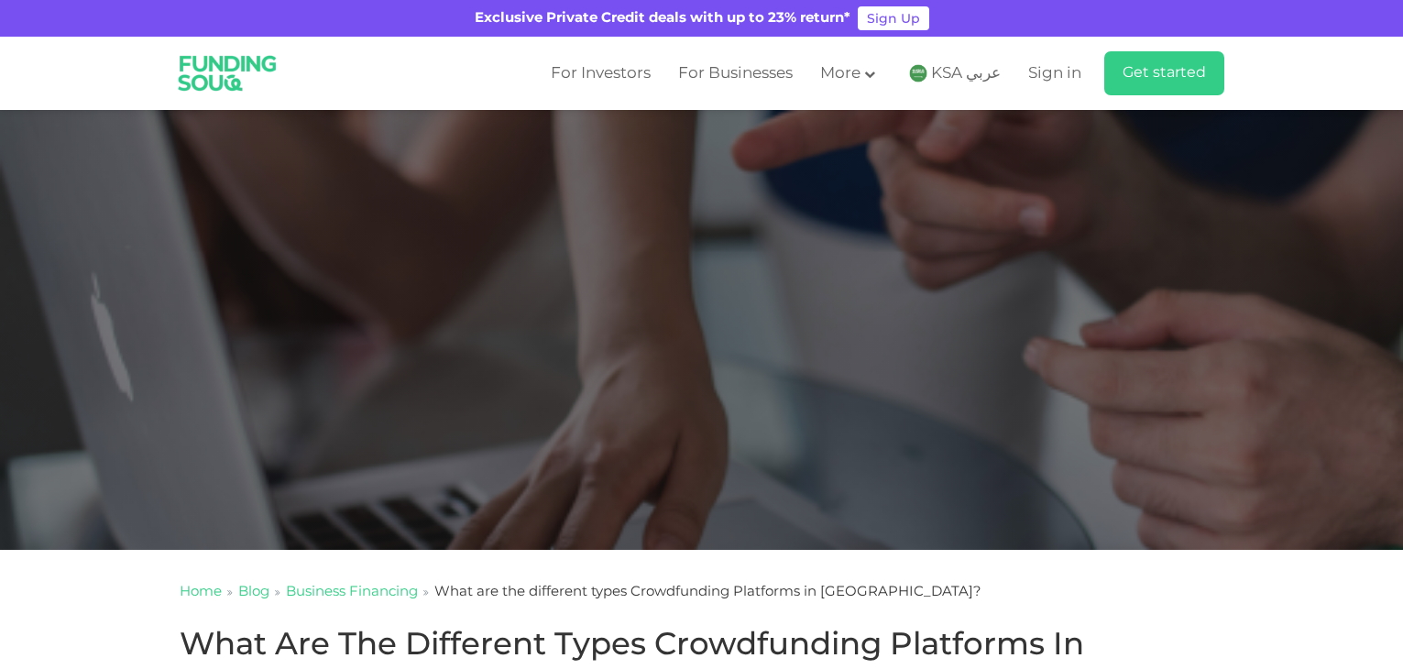 The width and height of the screenshot is (1403, 669). What do you see at coordinates (662, 18) in the screenshot?
I see `div: Exclusive Private Credit deals with up to 23% return*` at bounding box center [662, 18].